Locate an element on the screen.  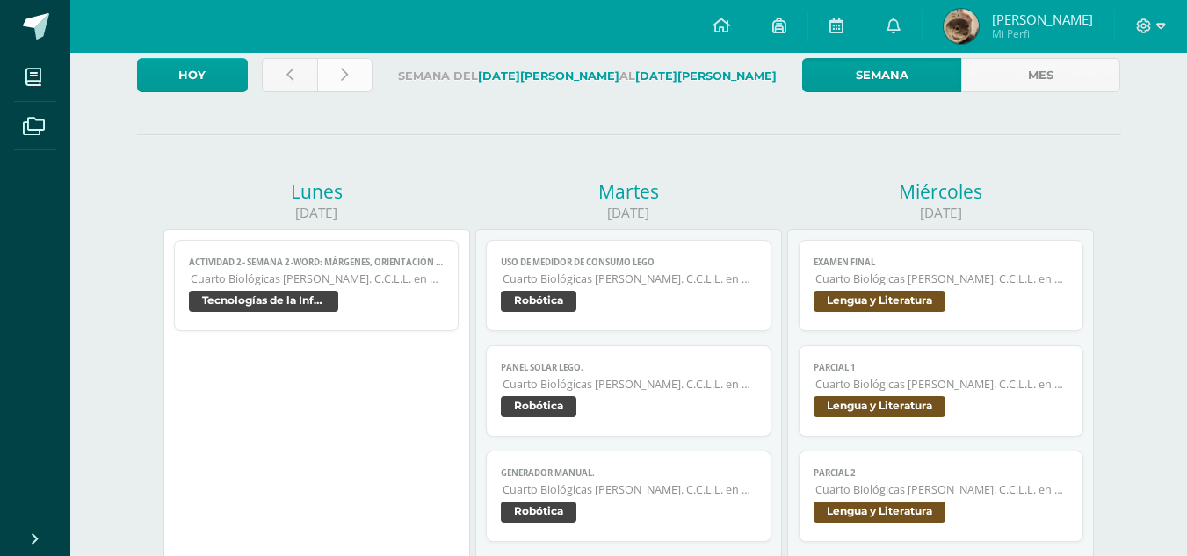
div: Lunes is located at coordinates (316, 192).